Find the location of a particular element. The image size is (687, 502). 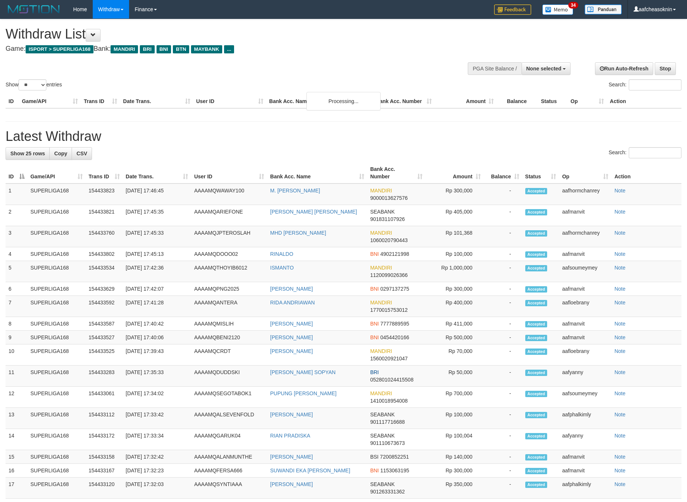

a: Copy is located at coordinates (60, 154).